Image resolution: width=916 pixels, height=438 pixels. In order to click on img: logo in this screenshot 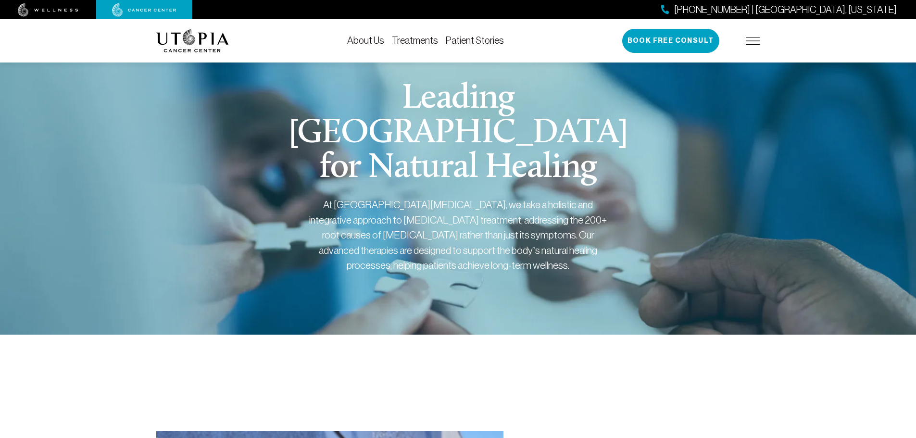, I will do `click(192, 41)`.